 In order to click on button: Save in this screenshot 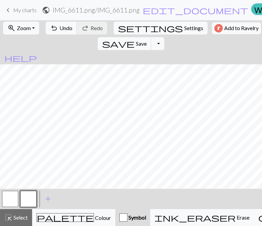, I will do `click(125, 44)`.